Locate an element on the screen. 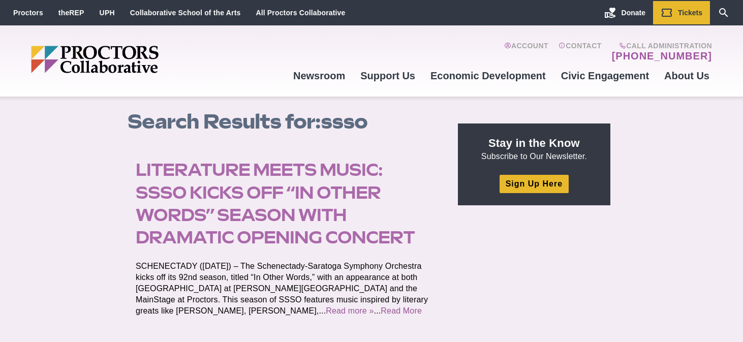  h1: ssso is located at coordinates (287, 121).